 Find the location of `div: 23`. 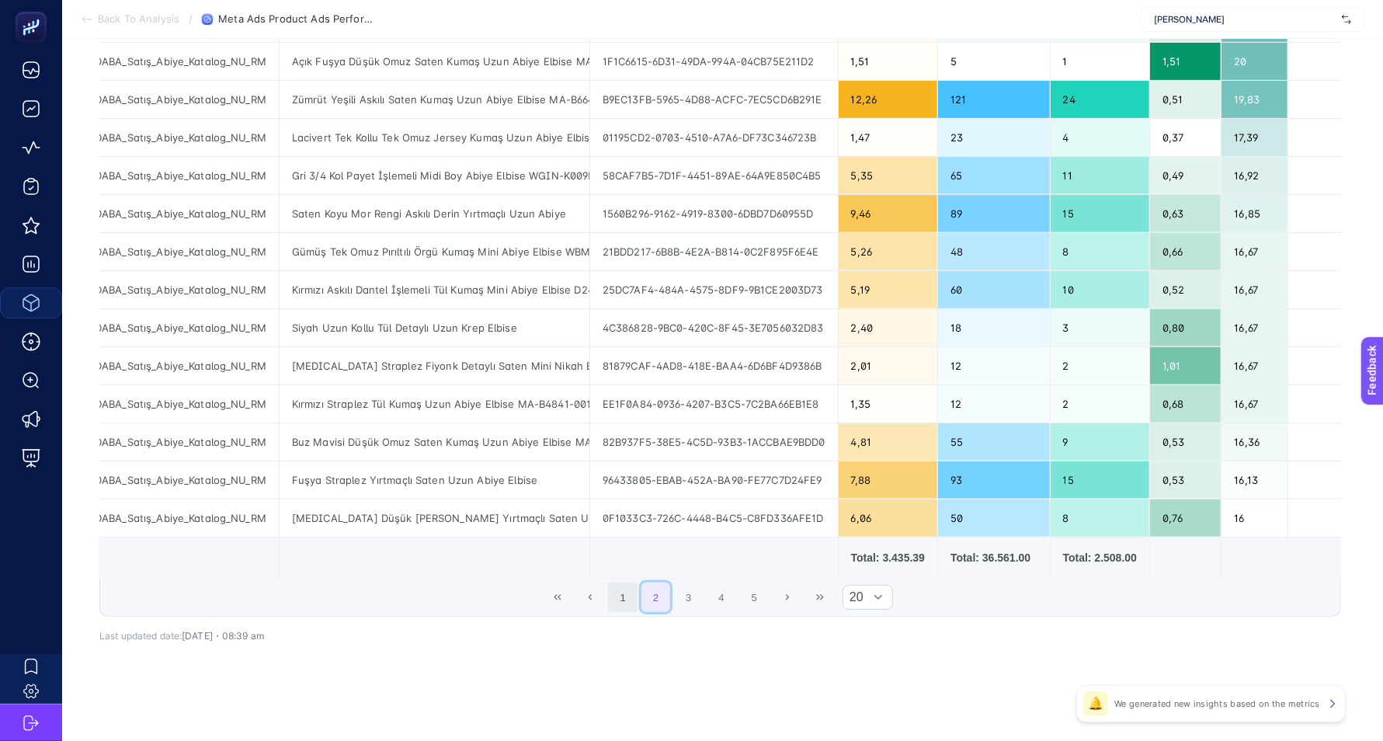

div: 23 is located at coordinates (994, 137).